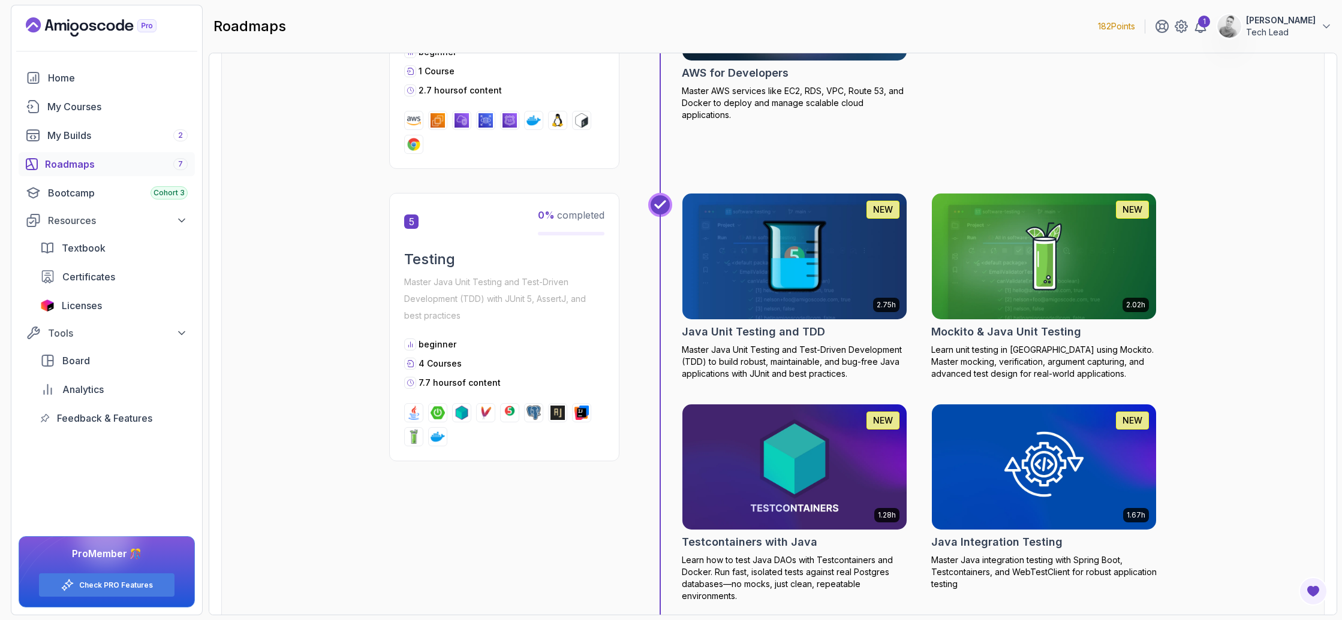 The image size is (1342, 620). What do you see at coordinates (996, 543) in the screenshot?
I see `h2: Java Integration Testing` at bounding box center [996, 543].